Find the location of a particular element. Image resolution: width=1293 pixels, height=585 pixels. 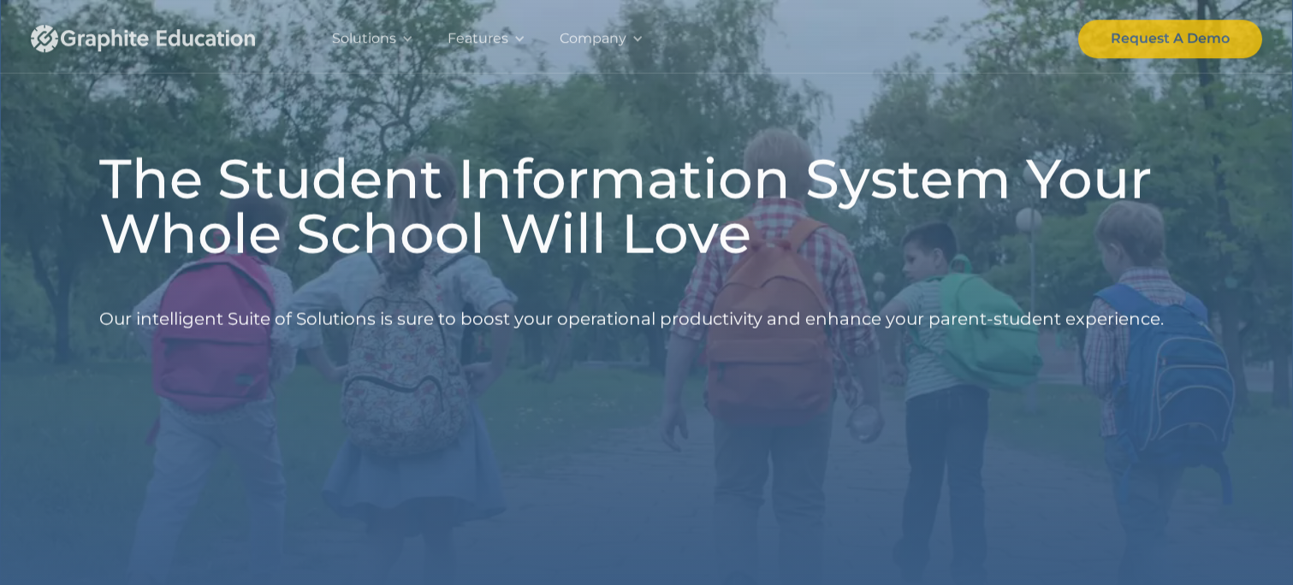

p: Our intelligent Suite of Solutions is sure to boost your operational productivity and enhance you... is located at coordinates (631, 319).